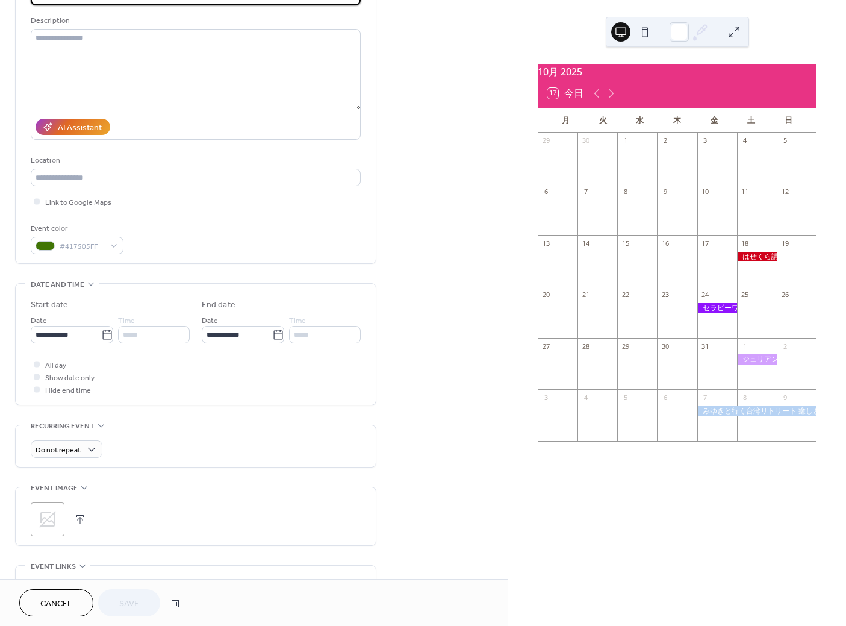 The height and width of the screenshot is (626, 846). What do you see at coordinates (665, 295) in the screenshot?
I see `div: 23` at bounding box center [665, 295].